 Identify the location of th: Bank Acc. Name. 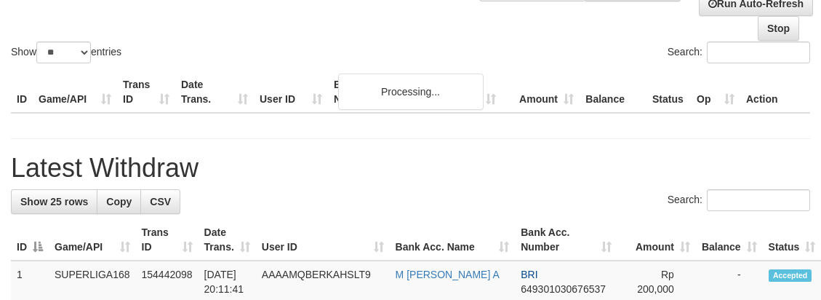
(376, 92).